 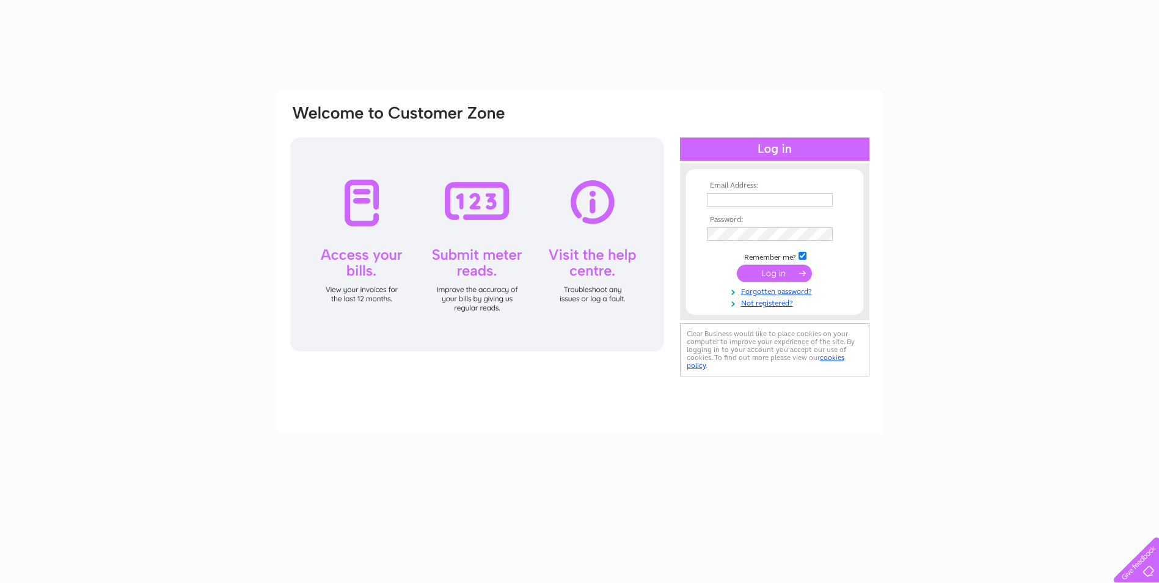 What do you see at coordinates (775, 256) in the screenshot?
I see `td: Remember me?` at bounding box center [775, 256].